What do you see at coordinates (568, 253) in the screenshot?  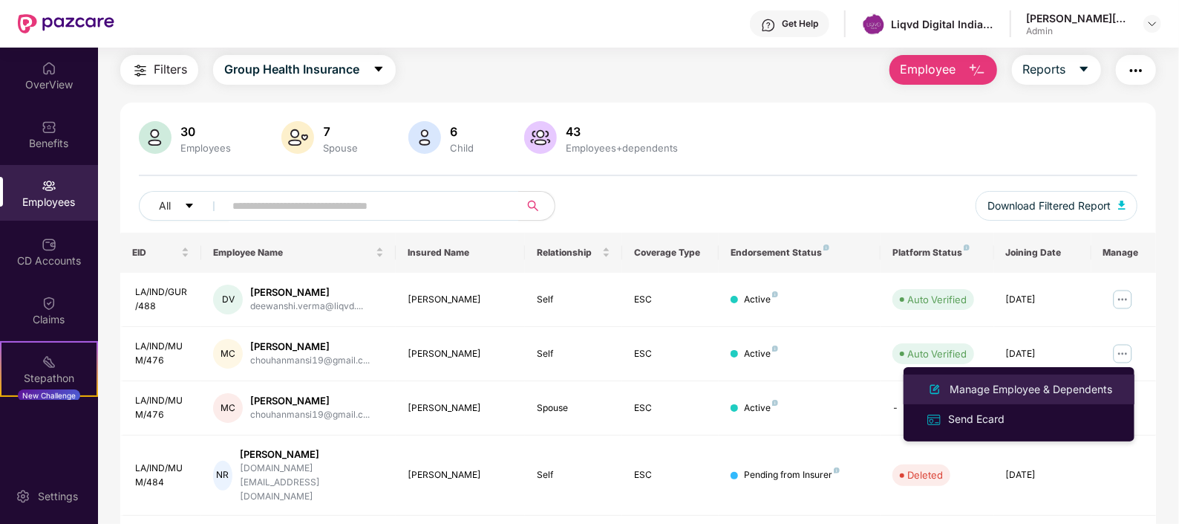 I see `span: Relationship` at bounding box center [568, 253].